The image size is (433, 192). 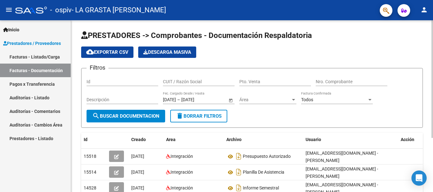 What do you see at coordinates (90, 172) in the screenshot?
I see `span: 15514` at bounding box center [90, 172].